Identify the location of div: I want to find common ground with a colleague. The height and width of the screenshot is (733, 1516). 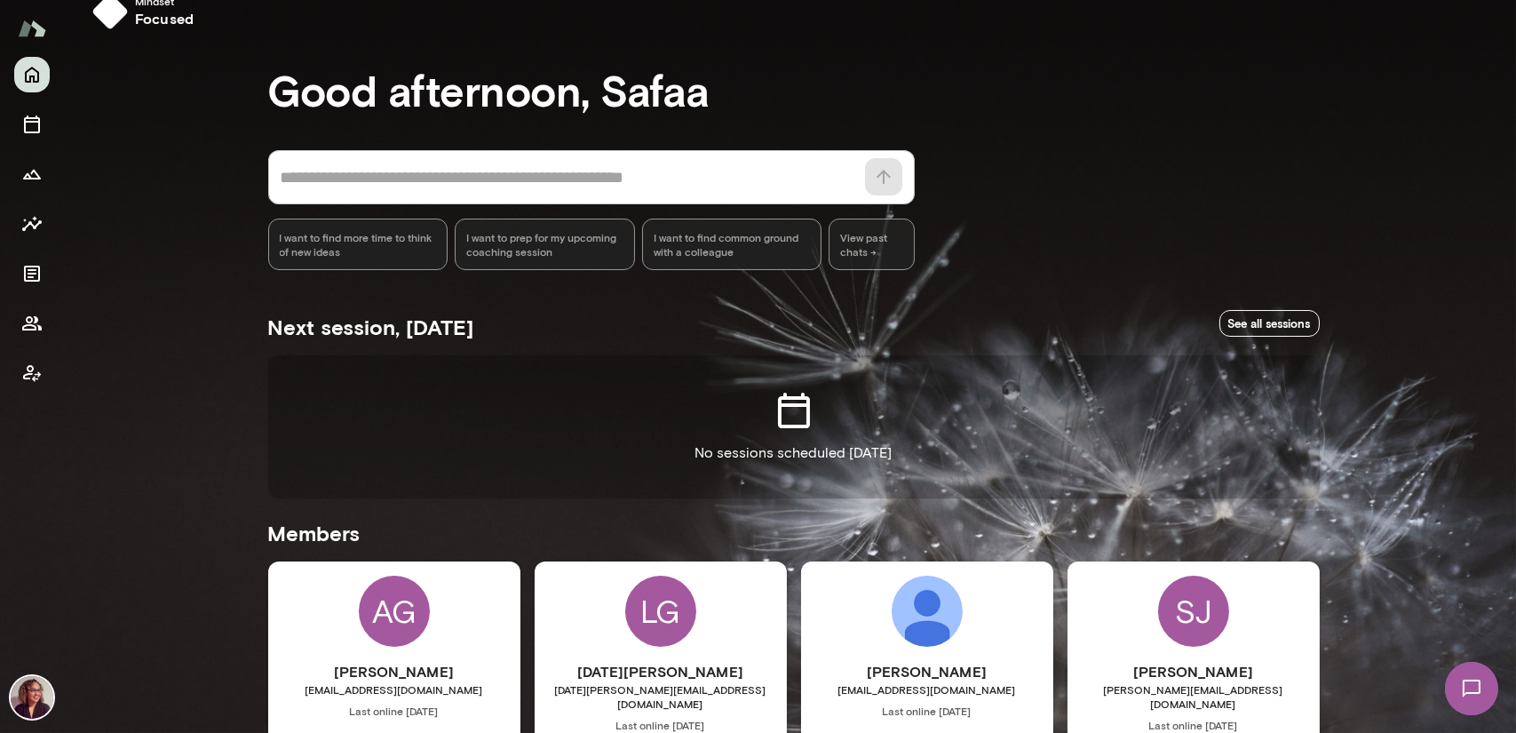
(732, 244).